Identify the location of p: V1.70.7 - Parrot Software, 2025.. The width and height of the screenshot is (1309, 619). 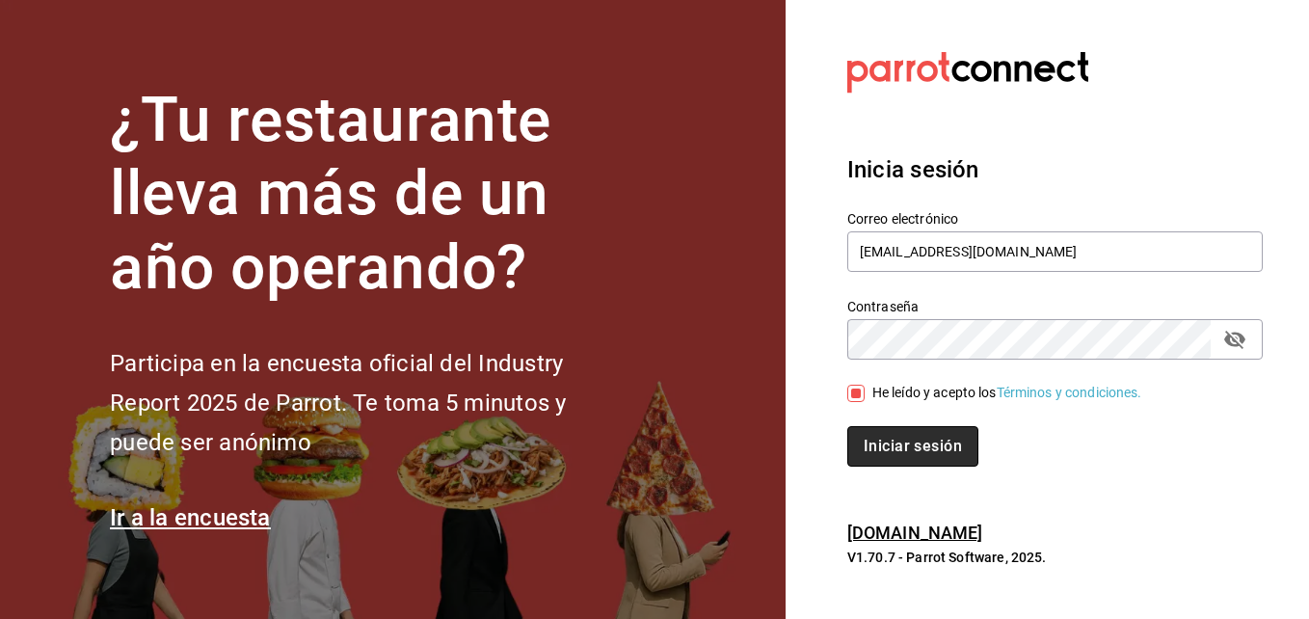
(1055, 557).